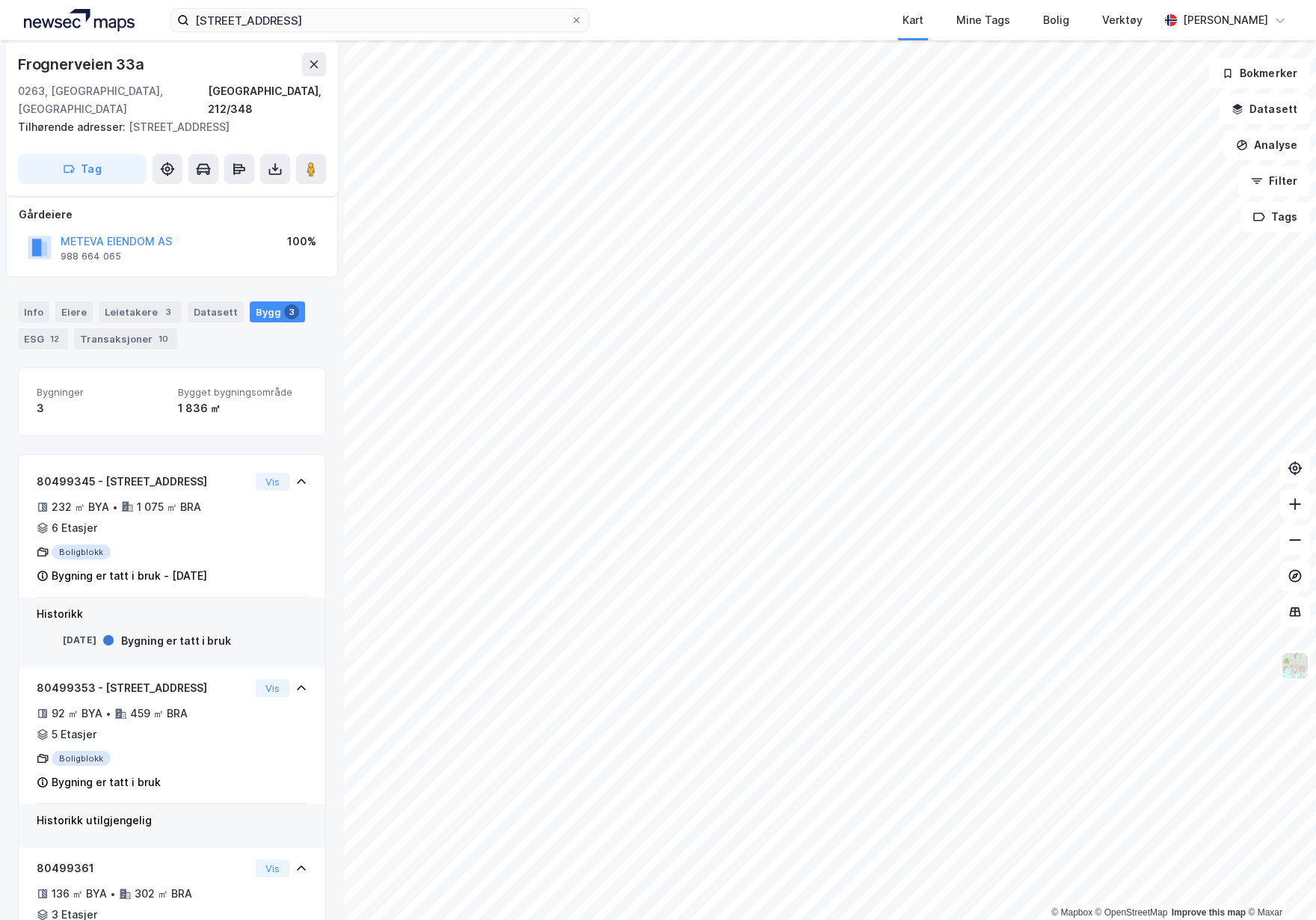 This screenshot has width=1316, height=920. I want to click on div: 6 Etasjer, so click(74, 528).